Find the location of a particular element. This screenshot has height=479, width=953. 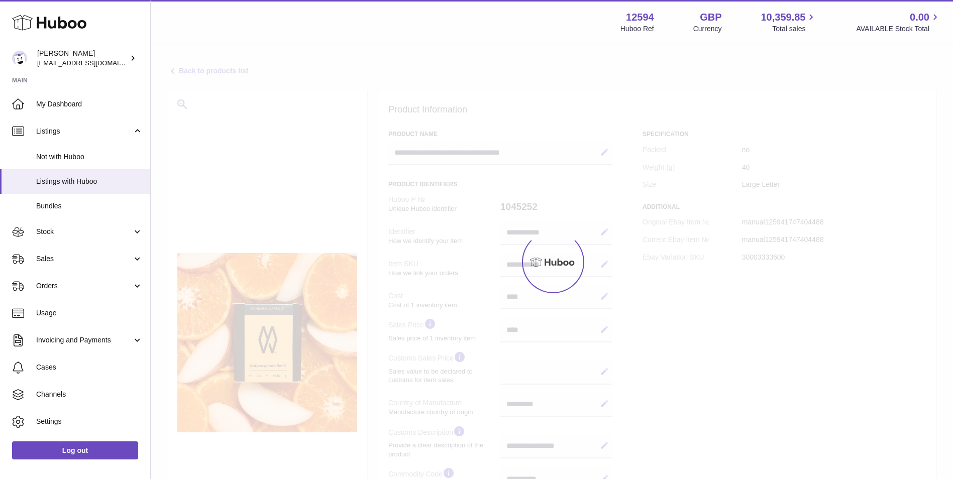

span: Cases is located at coordinates (89, 367).